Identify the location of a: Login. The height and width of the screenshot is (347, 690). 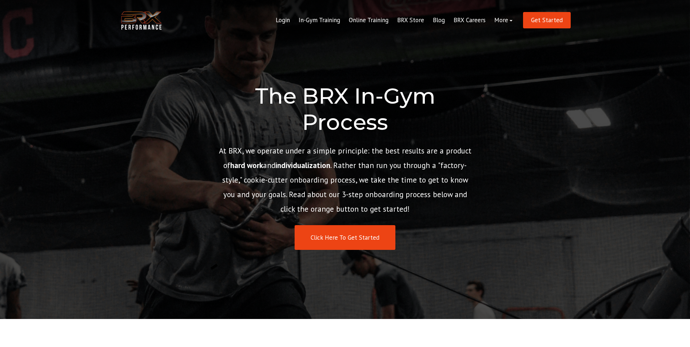
(283, 20).